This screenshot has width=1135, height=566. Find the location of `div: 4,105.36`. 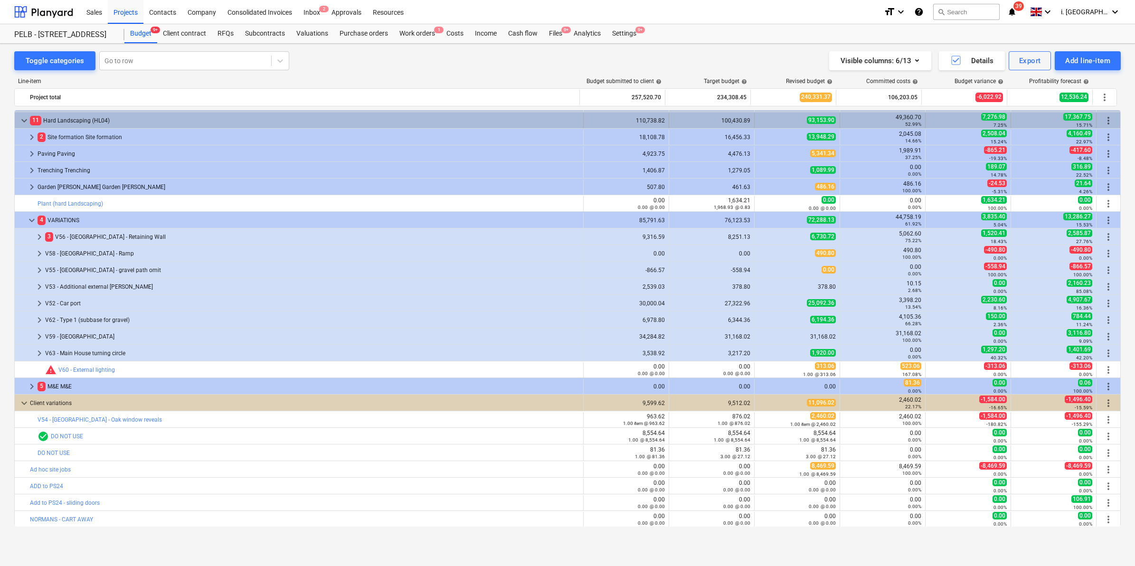

div: 4,105.36 is located at coordinates (883, 320).